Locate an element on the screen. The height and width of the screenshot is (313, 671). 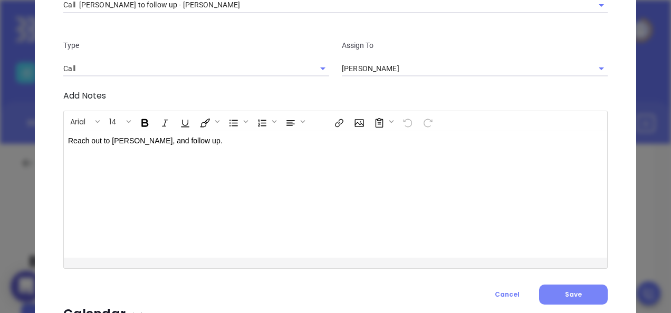
button: Arial is located at coordinates (79, 121).